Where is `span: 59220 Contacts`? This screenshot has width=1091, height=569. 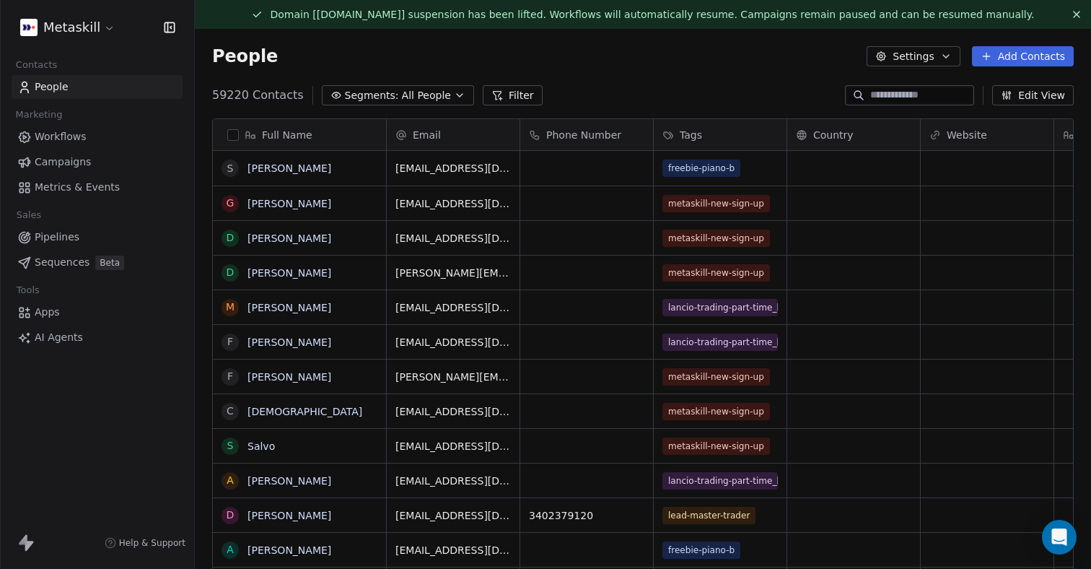 span: 59220 Contacts is located at coordinates (258, 95).